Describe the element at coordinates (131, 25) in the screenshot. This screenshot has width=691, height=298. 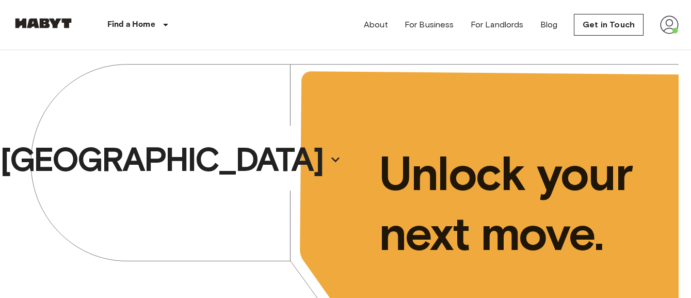
I see `p: Find a Home` at that location.